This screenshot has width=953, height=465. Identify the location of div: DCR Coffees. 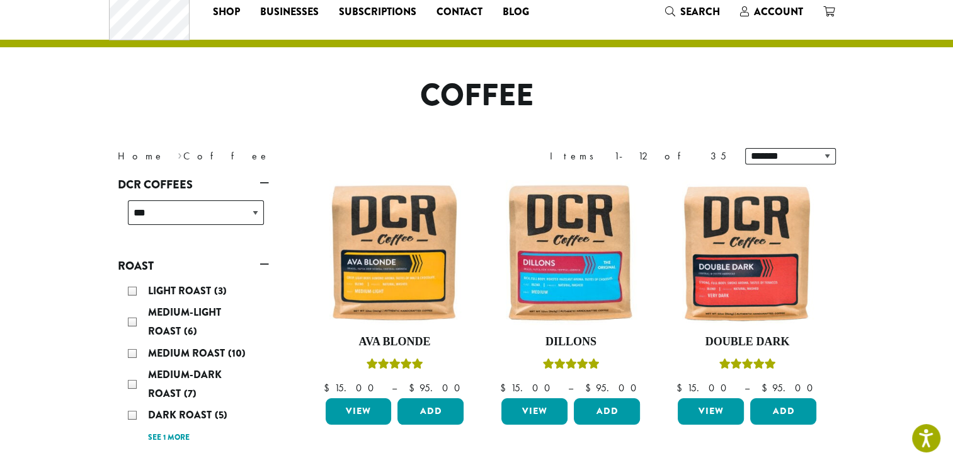
(193, 217).